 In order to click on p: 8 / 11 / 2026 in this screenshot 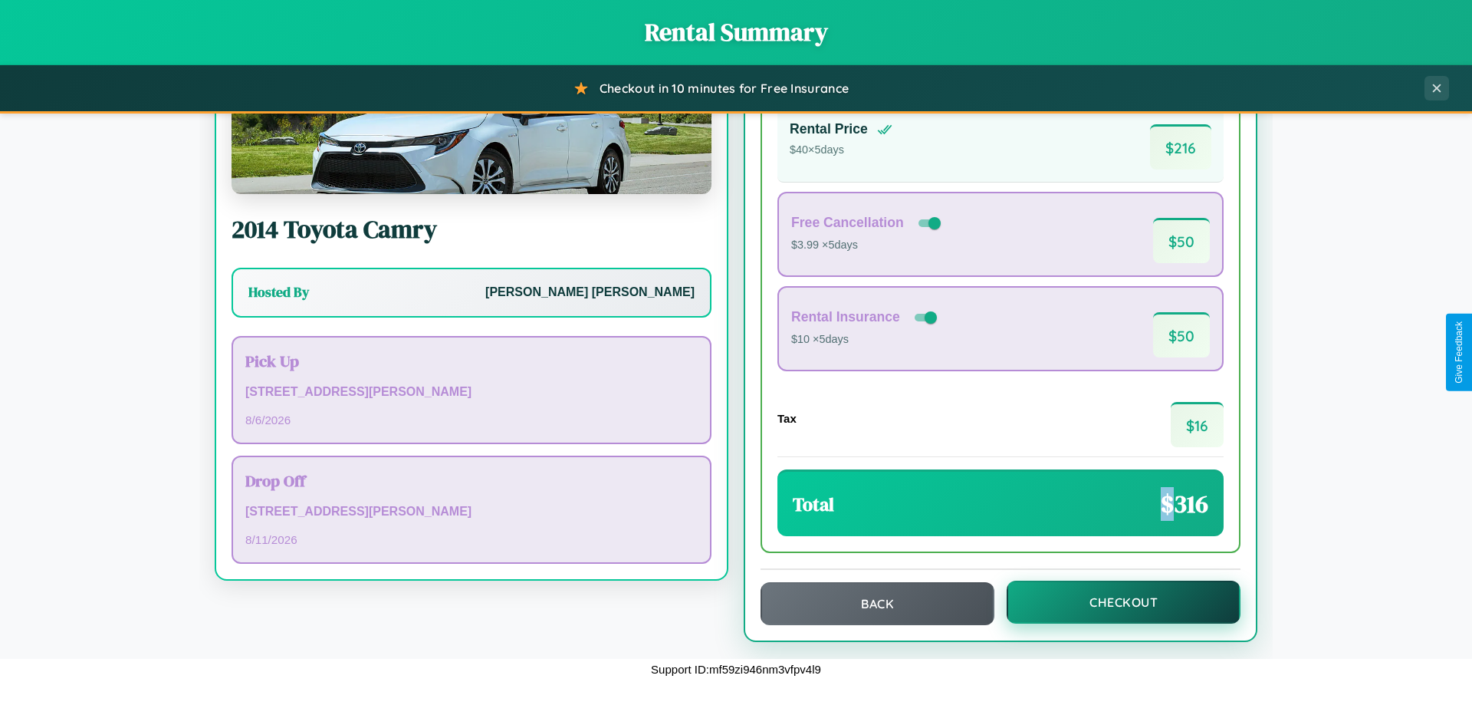, I will do `click(472, 539)`.